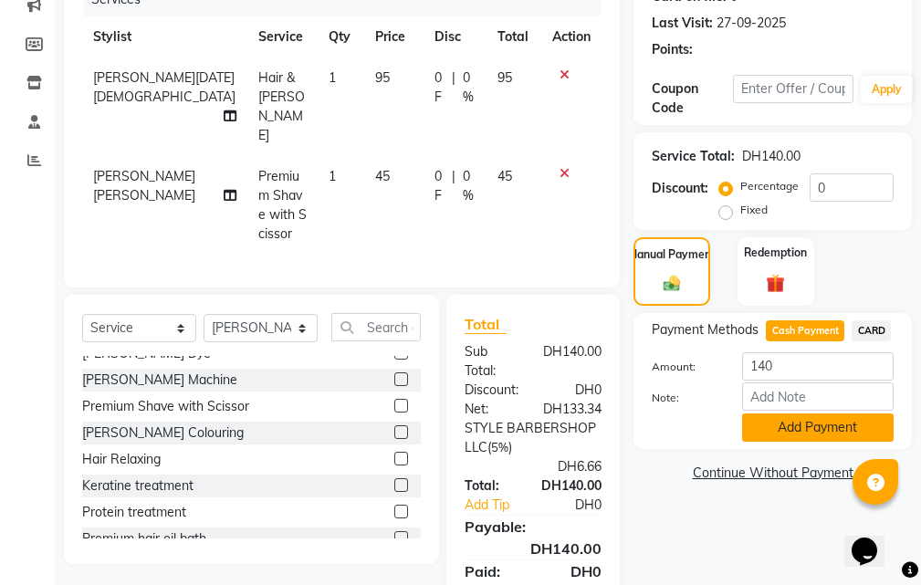 The width and height of the screenshot is (921, 585). Describe the element at coordinates (752, 23) in the screenshot. I see `div: 27-09-2025` at that location.